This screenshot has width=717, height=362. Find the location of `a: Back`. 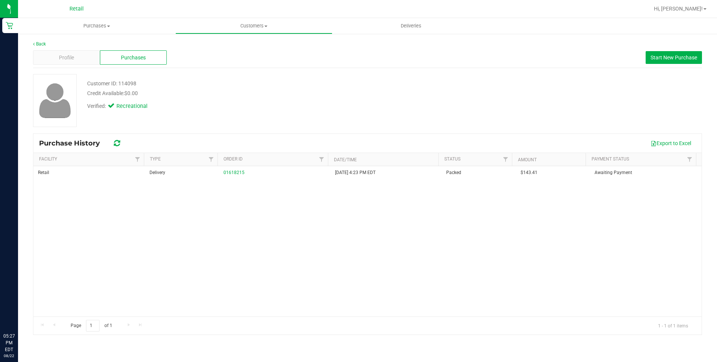

a: Back is located at coordinates (39, 44).